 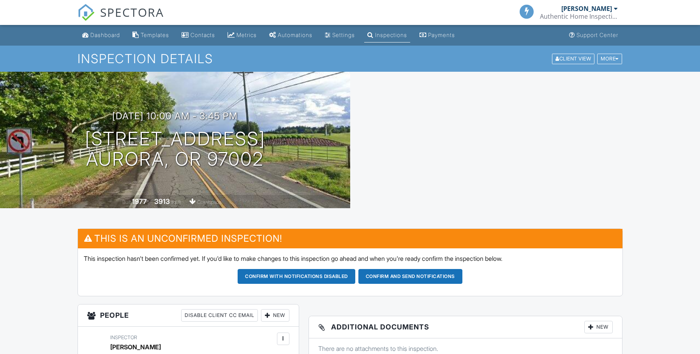 I want to click on div: Support Center, so click(x=598, y=35).